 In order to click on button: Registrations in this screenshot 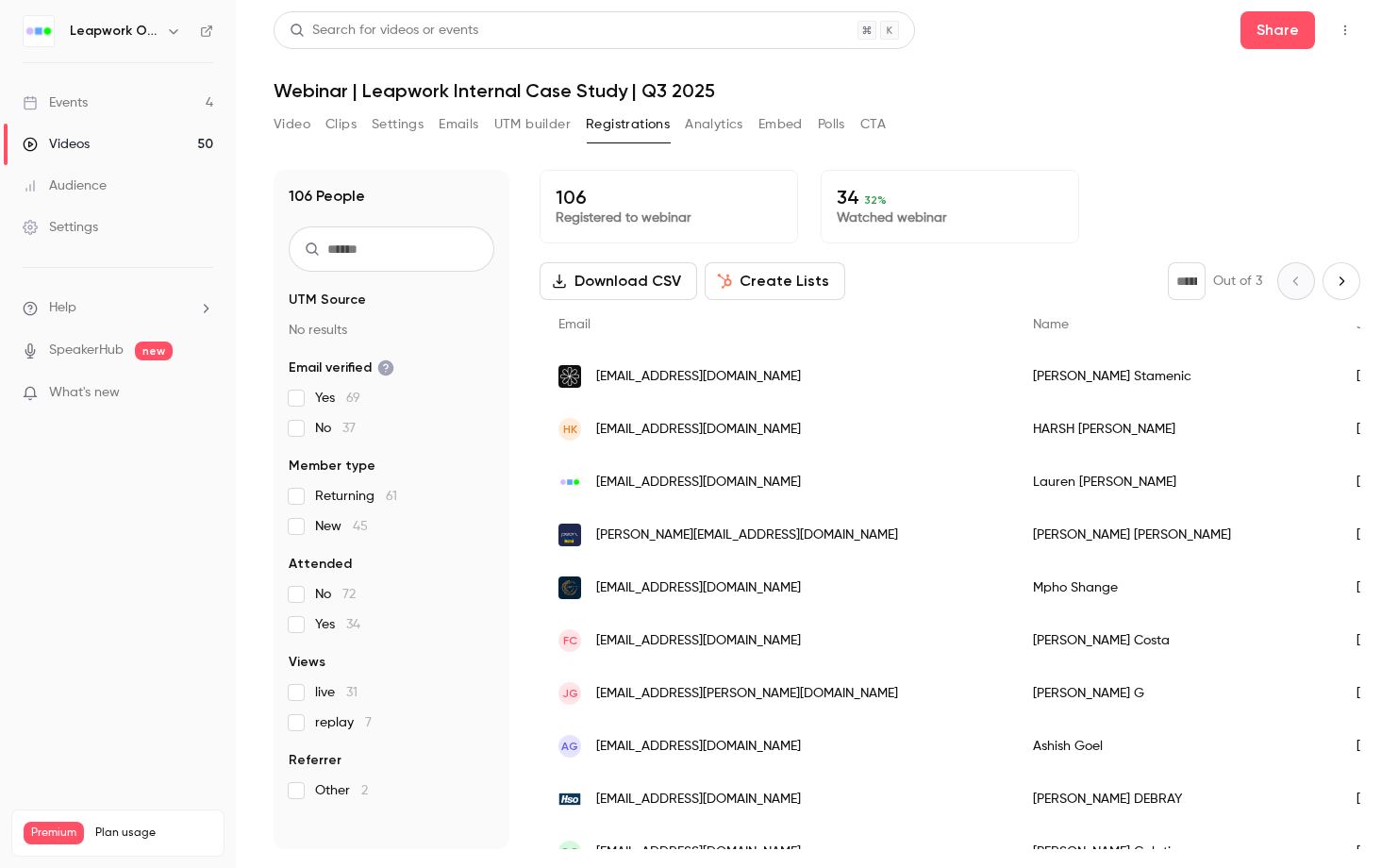, I will do `click(628, 125)`.